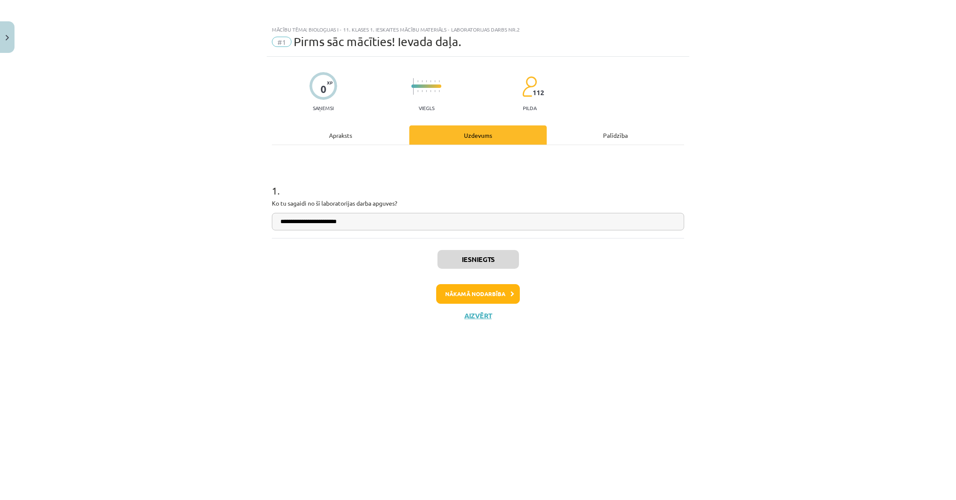 This screenshot has width=956, height=500. Describe the element at coordinates (341, 135) in the screenshot. I see `div: Apraksts` at that location.